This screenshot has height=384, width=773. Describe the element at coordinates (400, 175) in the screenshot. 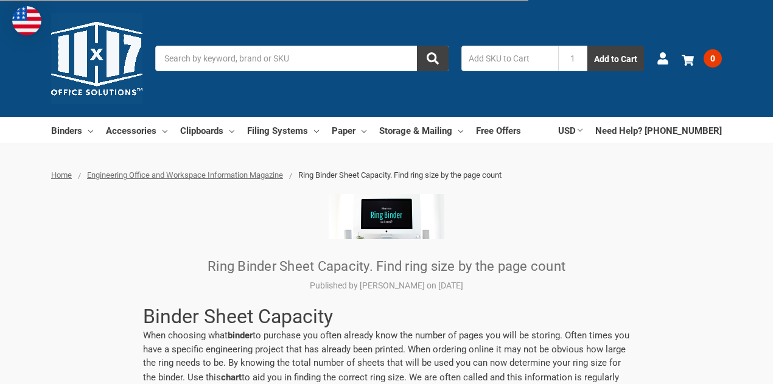

I see `span: Ring Binder Sheet Capacity. Find ring size by the page count` at that location.